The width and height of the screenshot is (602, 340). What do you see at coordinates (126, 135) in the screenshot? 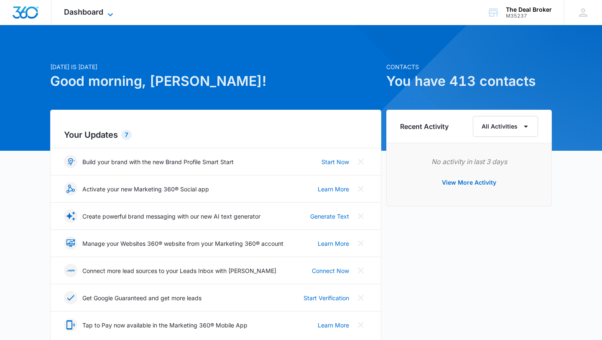
I see `div: 7` at bounding box center [126, 135].